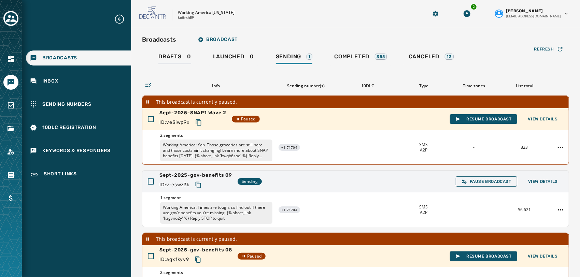 This screenshot has height=277, width=580. What do you see at coordinates (196, 250) in the screenshot?
I see `span: Sept-2025-gov-benefits 08` at bounding box center [196, 250].